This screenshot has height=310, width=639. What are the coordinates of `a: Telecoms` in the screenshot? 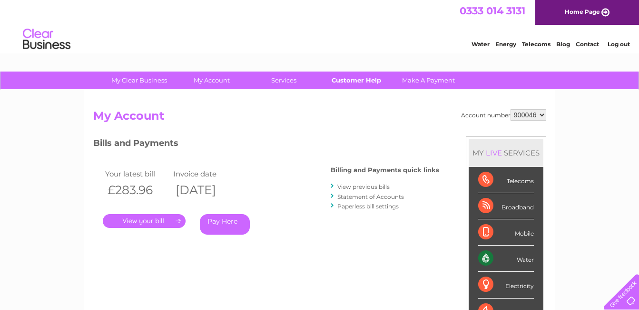 It's located at (537, 44).